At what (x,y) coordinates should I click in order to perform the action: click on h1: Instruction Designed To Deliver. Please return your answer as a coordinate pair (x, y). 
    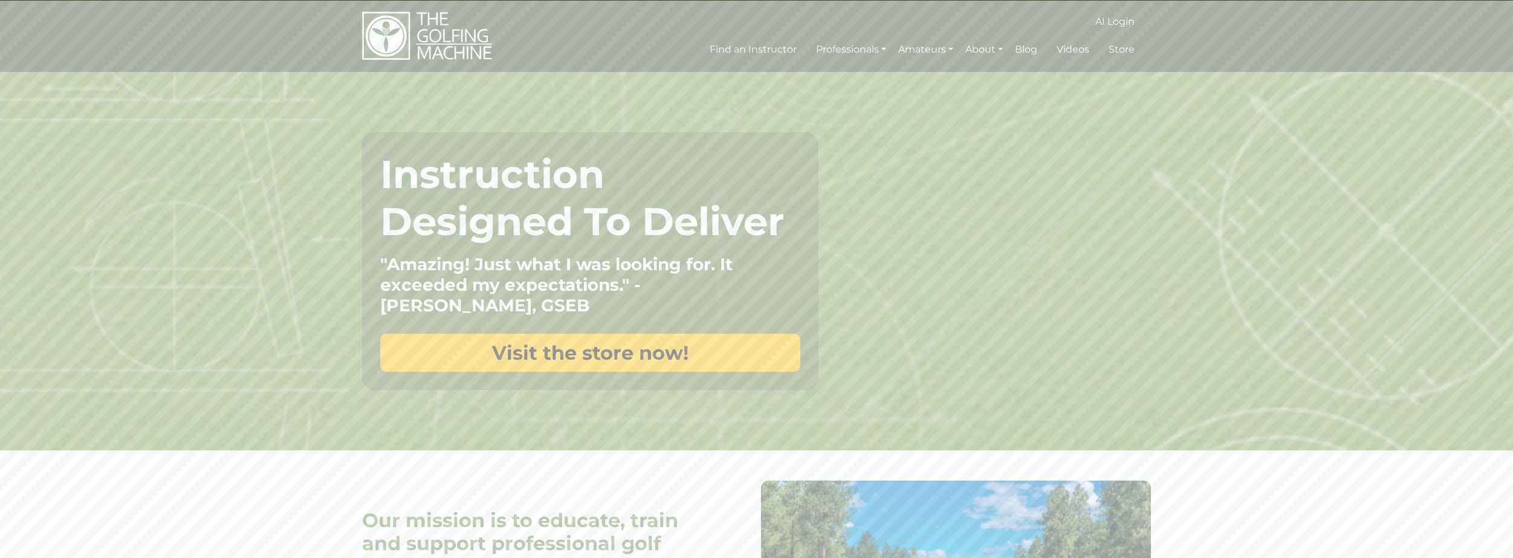
    Looking at the image, I should click on (590, 198).